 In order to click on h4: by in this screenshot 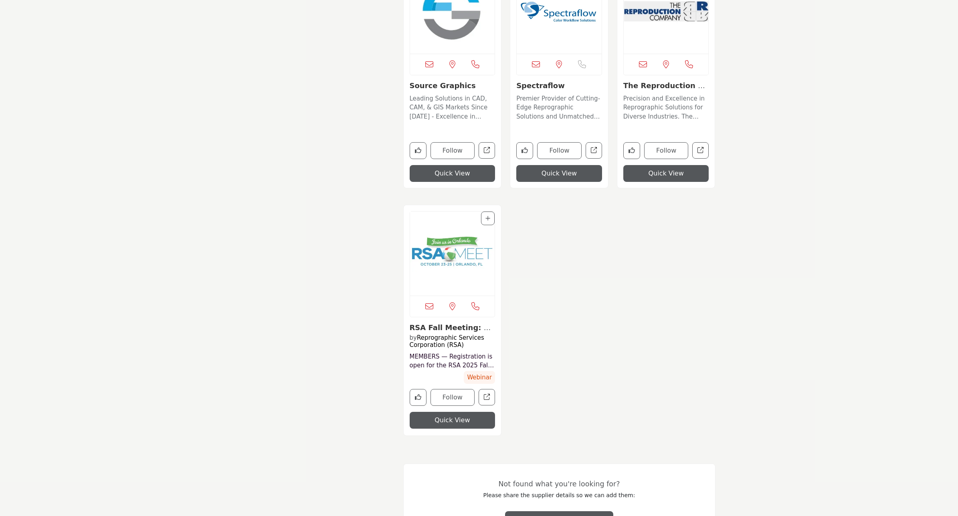, I will do `click(453, 342)`.